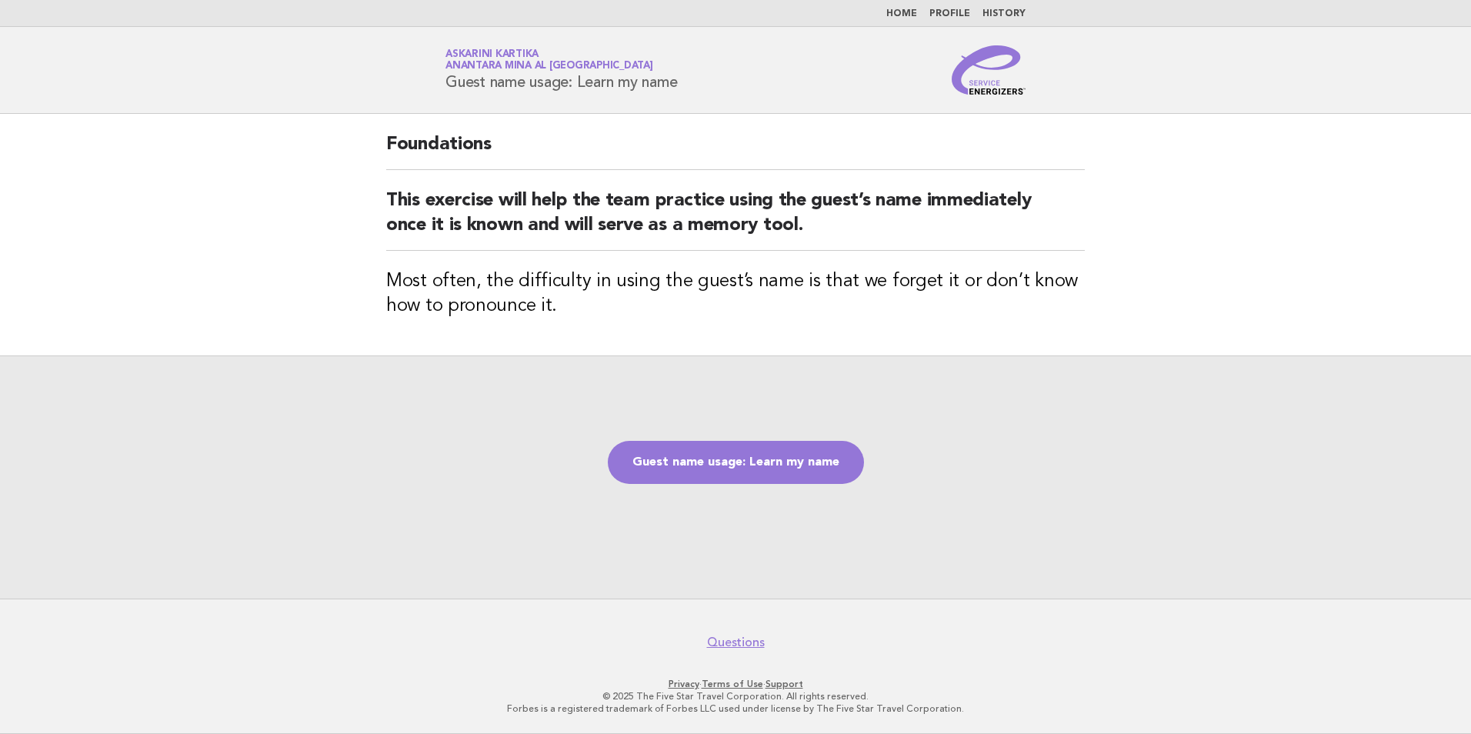 This screenshot has height=734, width=1471. What do you see at coordinates (732, 684) in the screenshot?
I see `a: Terms of Use` at bounding box center [732, 684].